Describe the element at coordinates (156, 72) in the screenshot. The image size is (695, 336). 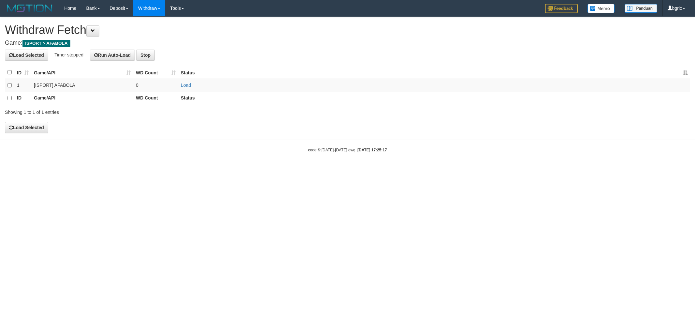
I see `th: WD Count: activate to sort column ascending` at that location.